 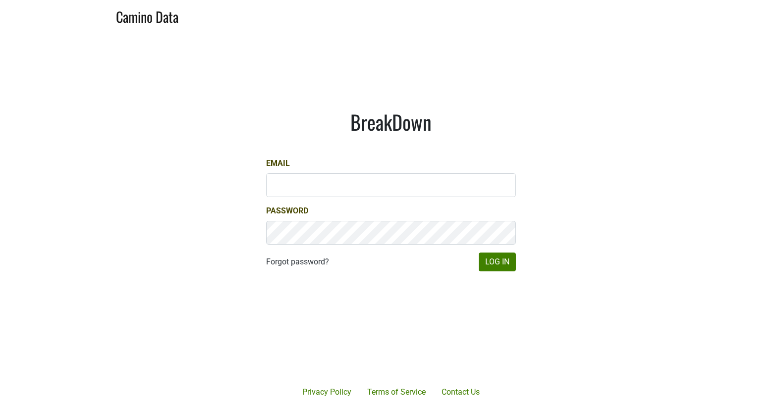 I want to click on button: Log In, so click(x=497, y=262).